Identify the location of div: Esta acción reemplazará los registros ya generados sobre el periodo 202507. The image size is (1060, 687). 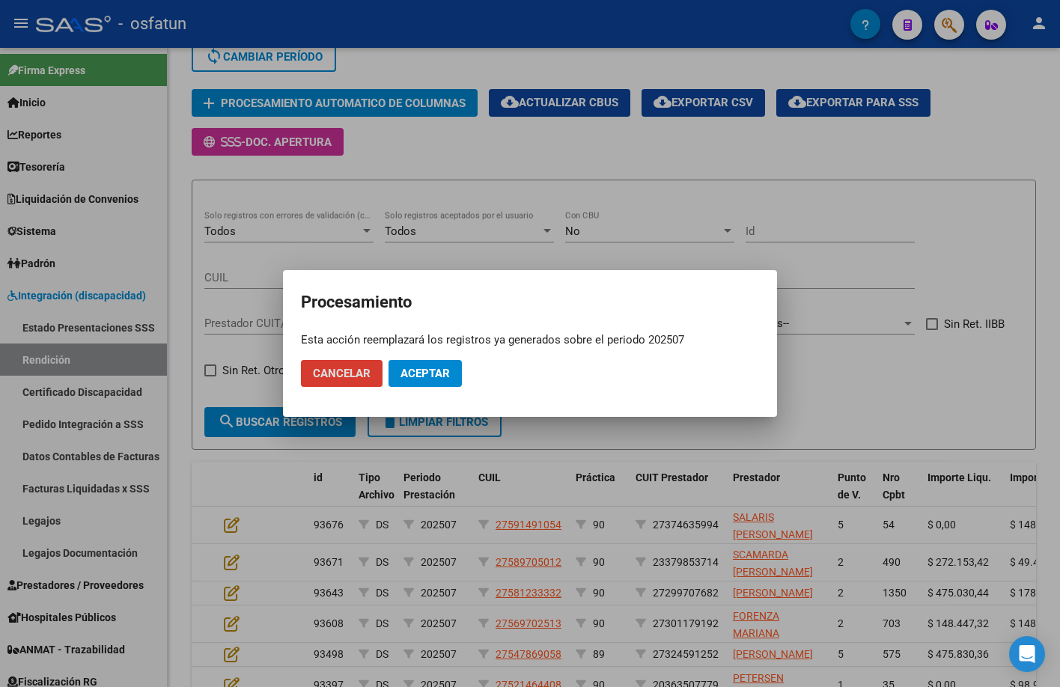
(530, 340).